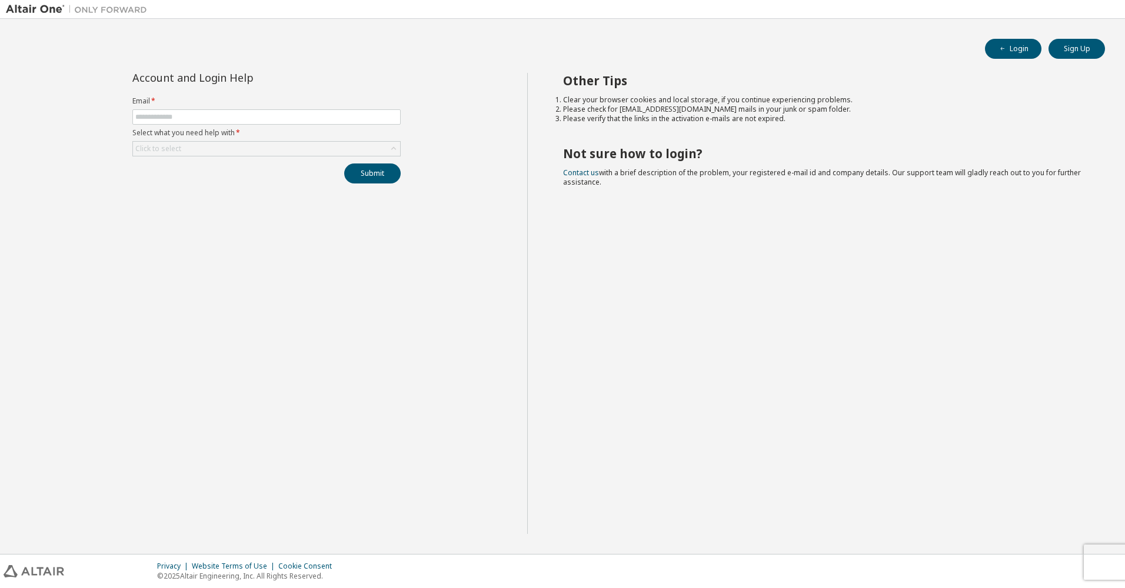  Describe the element at coordinates (824, 81) in the screenshot. I see `h2: Other Tips` at that location.